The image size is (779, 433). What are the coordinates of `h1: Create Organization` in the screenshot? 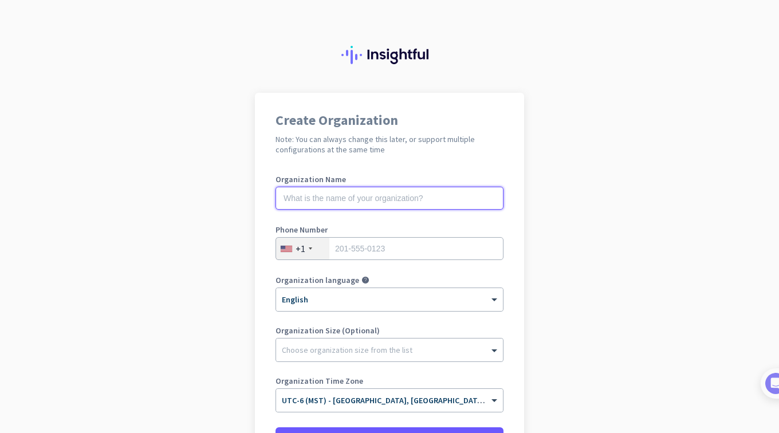 It's located at (390, 120).